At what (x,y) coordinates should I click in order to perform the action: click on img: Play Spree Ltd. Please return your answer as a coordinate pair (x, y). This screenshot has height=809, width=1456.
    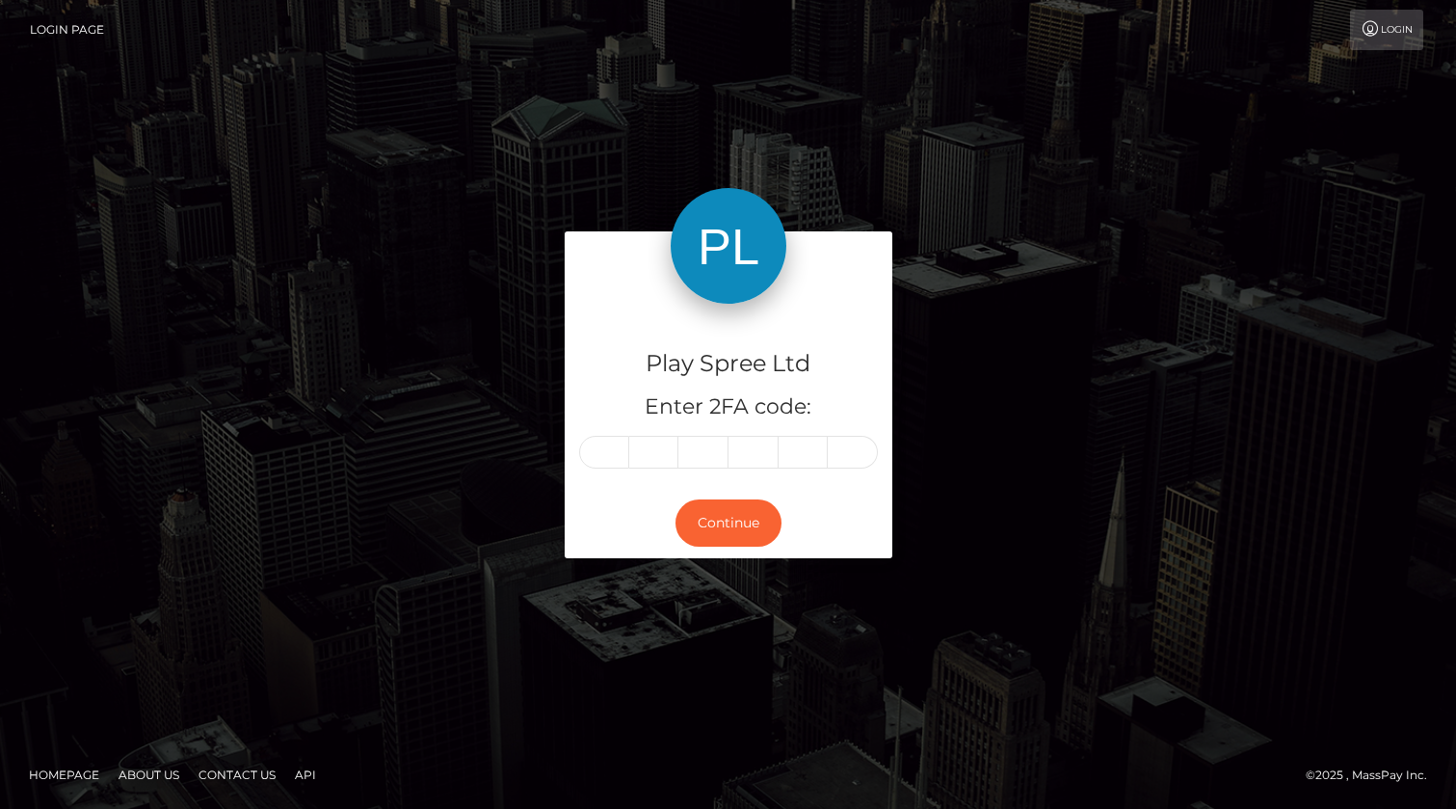
    Looking at the image, I should click on (729, 246).